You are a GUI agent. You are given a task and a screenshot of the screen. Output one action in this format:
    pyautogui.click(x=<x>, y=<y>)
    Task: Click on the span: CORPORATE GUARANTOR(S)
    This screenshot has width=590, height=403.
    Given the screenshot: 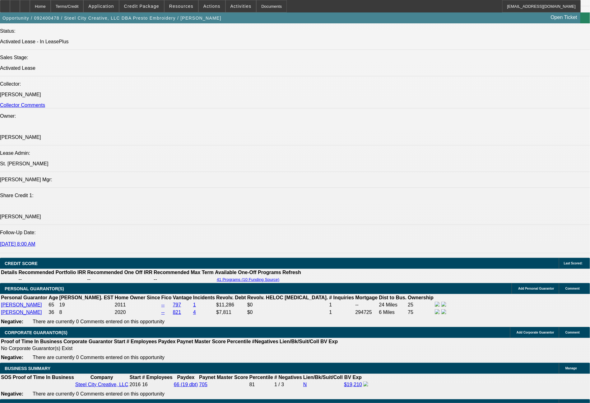 What is the action you would take?
    pyautogui.click(x=36, y=332)
    